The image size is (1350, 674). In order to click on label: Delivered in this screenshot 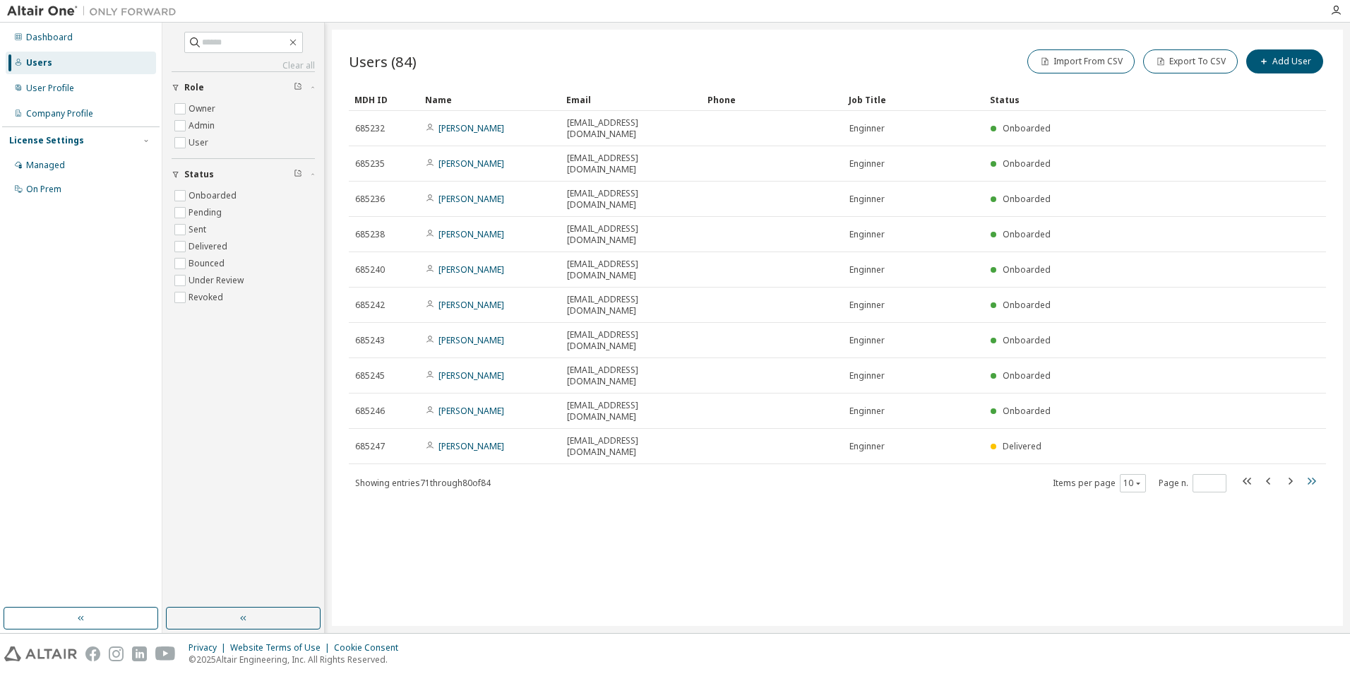, I will do `click(209, 246)`.